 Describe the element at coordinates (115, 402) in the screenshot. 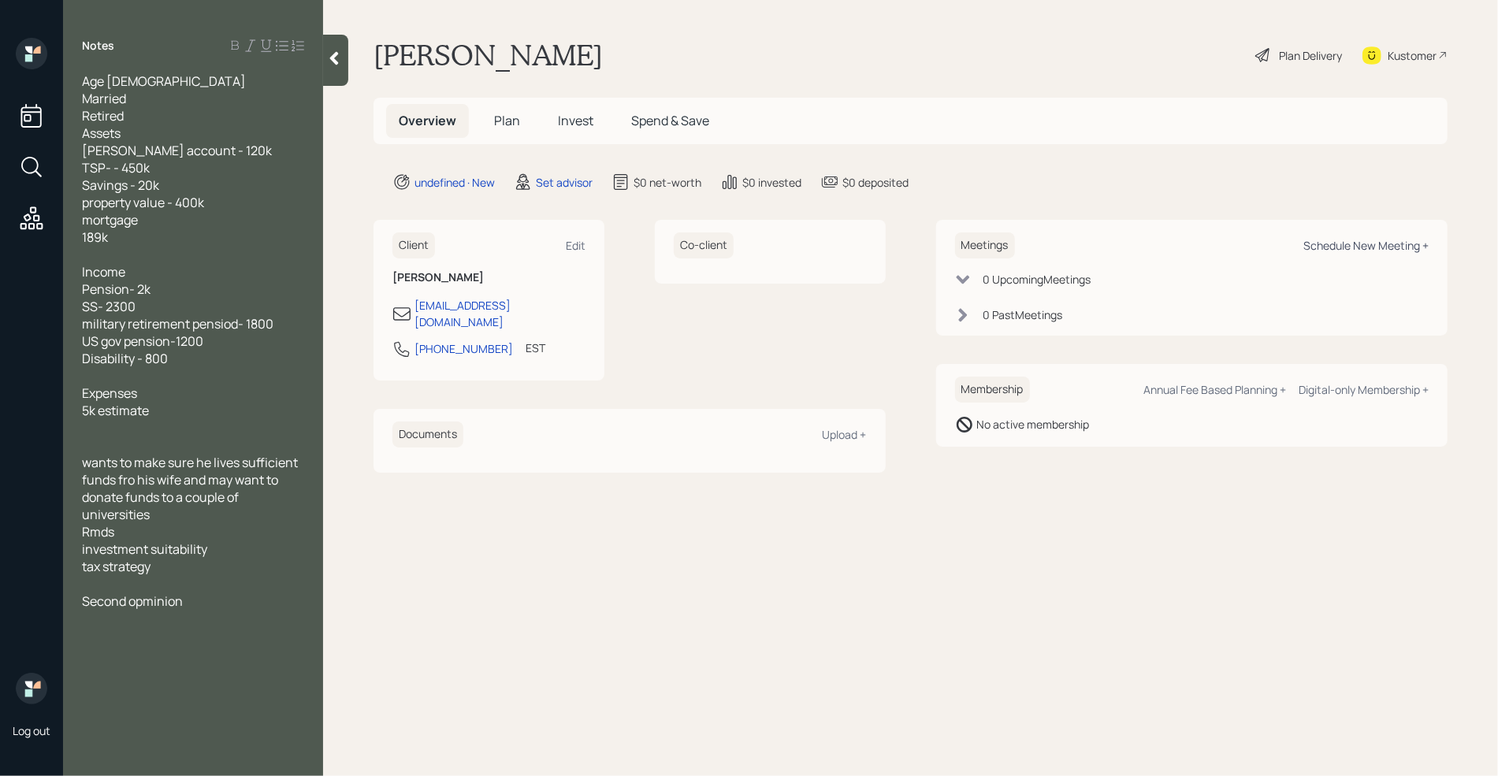

I see `span: Expenses 5k estimate` at that location.